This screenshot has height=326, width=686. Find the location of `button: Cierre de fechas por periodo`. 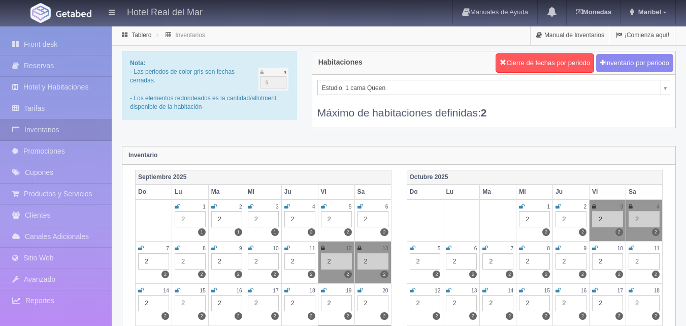

button: Cierre de fechas por periodo is located at coordinates (545, 63).